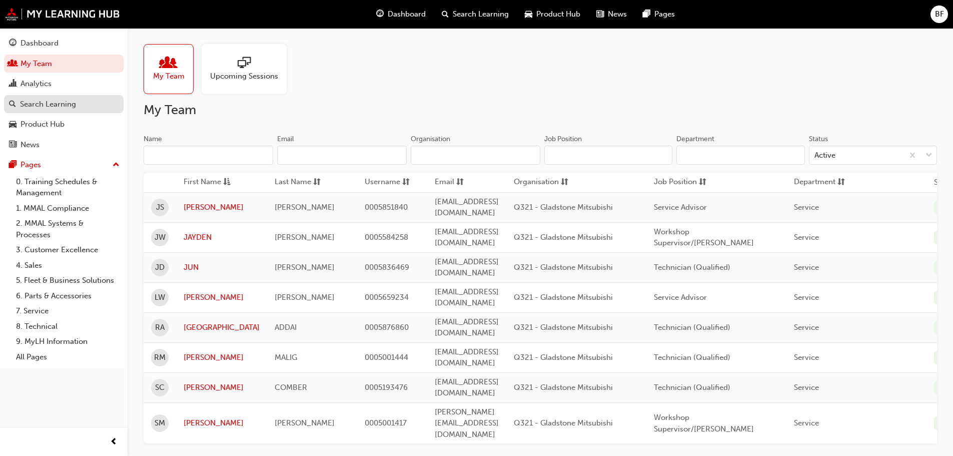 The width and height of the screenshot is (953, 456). What do you see at coordinates (160, 237) in the screenshot?
I see `span: JW` at bounding box center [160, 237].